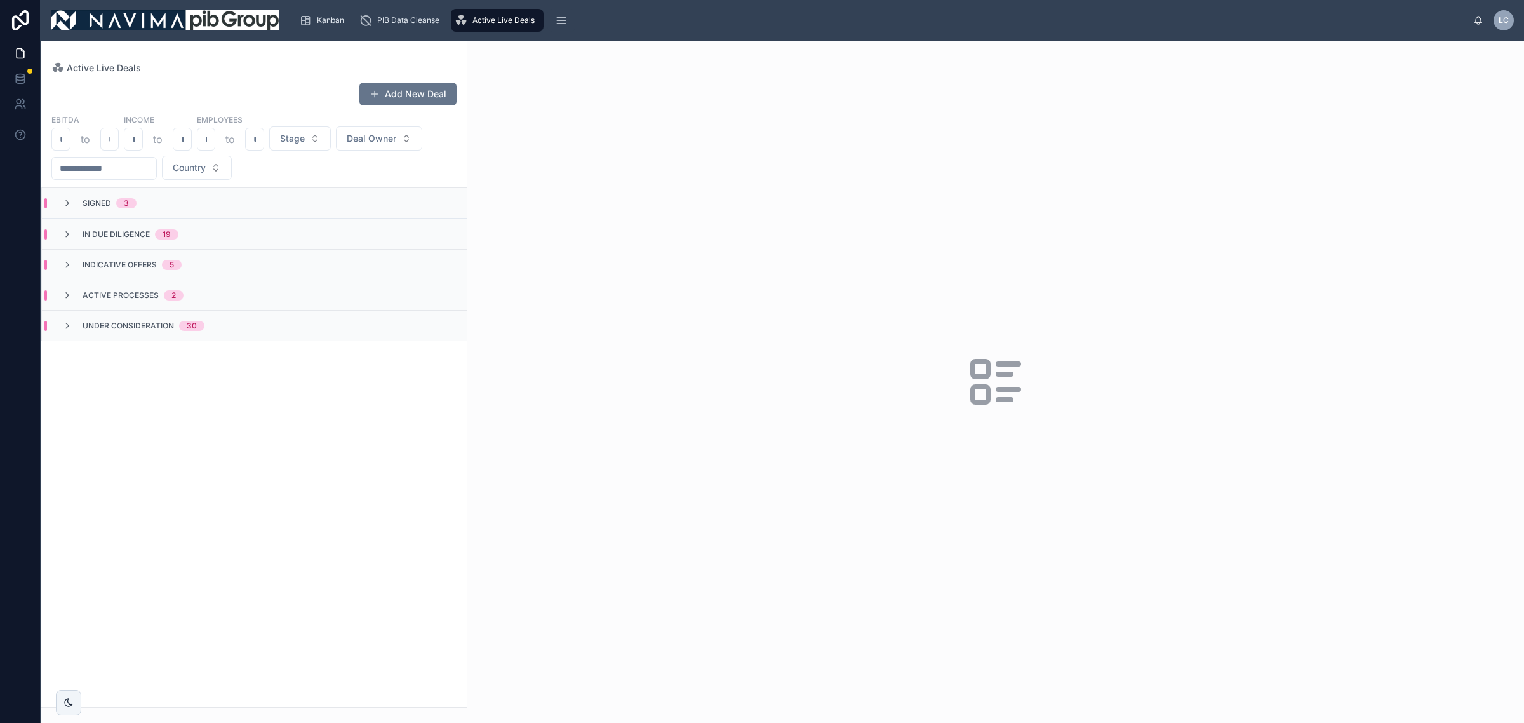 This screenshot has width=1524, height=723. Describe the element at coordinates (97, 203) in the screenshot. I see `span: Signed` at that location.